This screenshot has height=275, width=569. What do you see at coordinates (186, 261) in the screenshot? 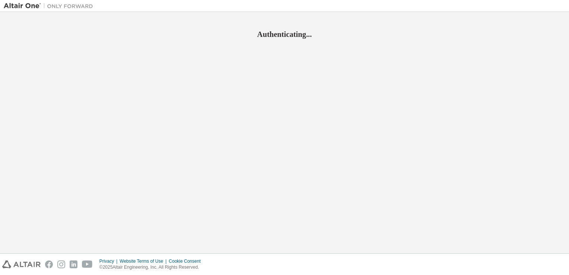
I see `div: Cookie Consent` at bounding box center [186, 261].